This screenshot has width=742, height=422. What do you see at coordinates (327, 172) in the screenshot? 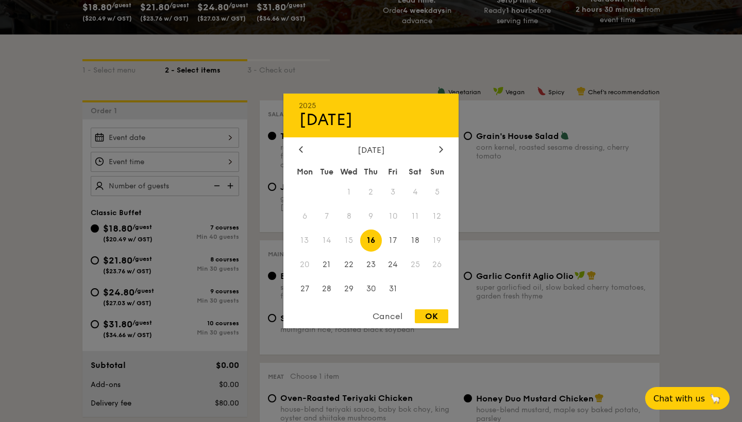
I see `div: Tue` at bounding box center [327, 172].